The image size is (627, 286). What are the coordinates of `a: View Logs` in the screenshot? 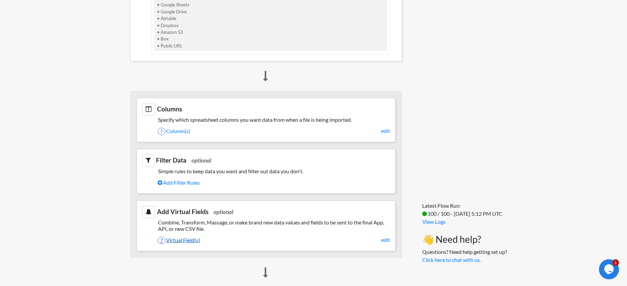 It's located at (434, 221).